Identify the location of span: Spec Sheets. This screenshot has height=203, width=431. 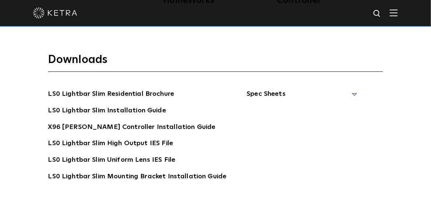
(302, 97).